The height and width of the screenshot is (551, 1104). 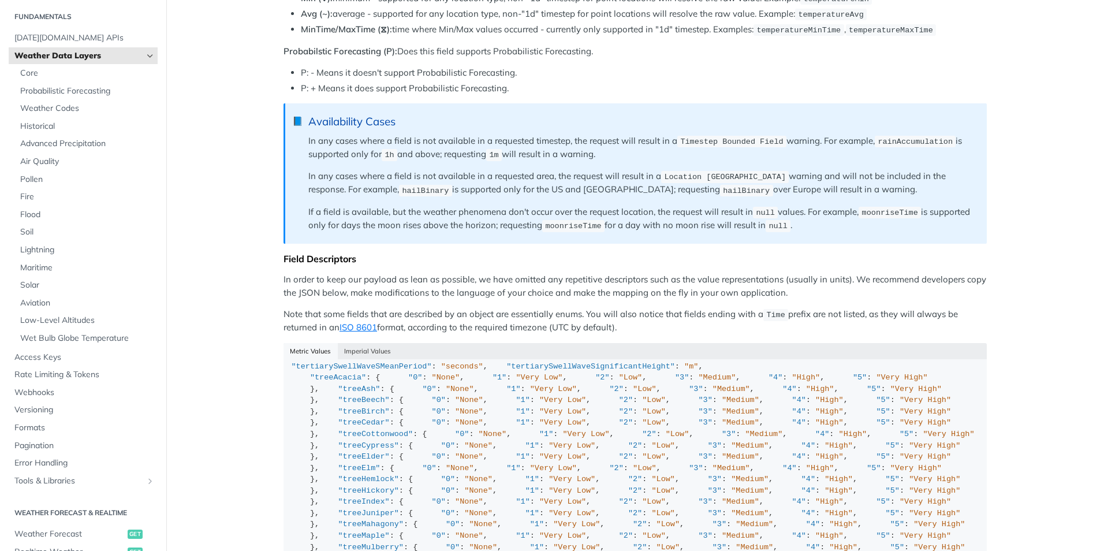 What do you see at coordinates (135, 534) in the screenshot?
I see `span: get` at bounding box center [135, 534].